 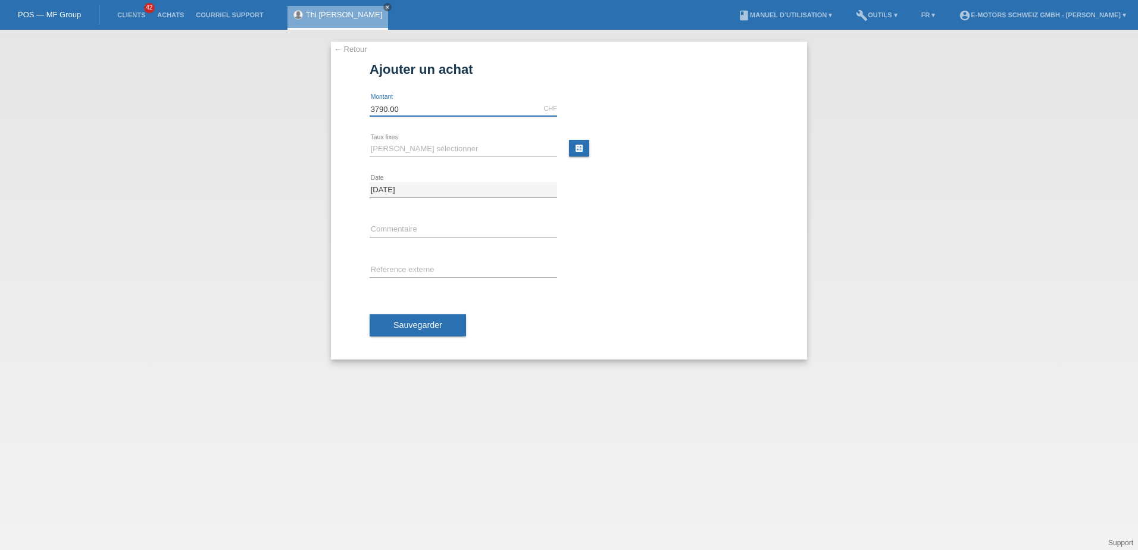 I want to click on a: buildOutils ▾, so click(x=876, y=15).